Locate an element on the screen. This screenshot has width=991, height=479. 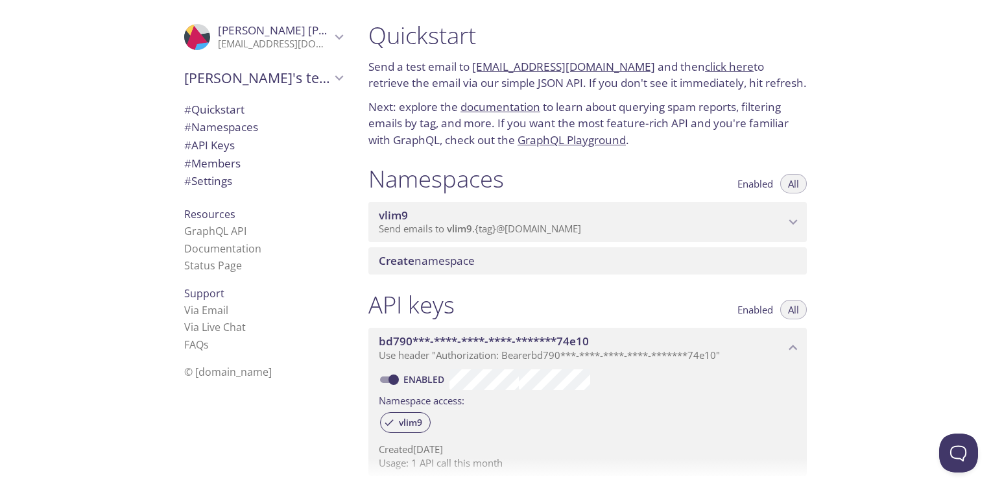
p: Usage: 1 API call this month is located at coordinates (587, 462).